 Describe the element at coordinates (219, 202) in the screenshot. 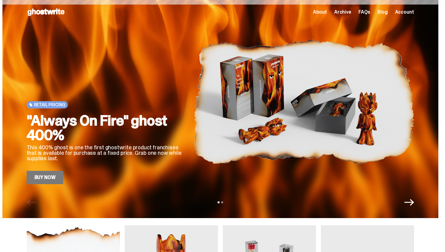

I see `button: View slide 1` at that location.